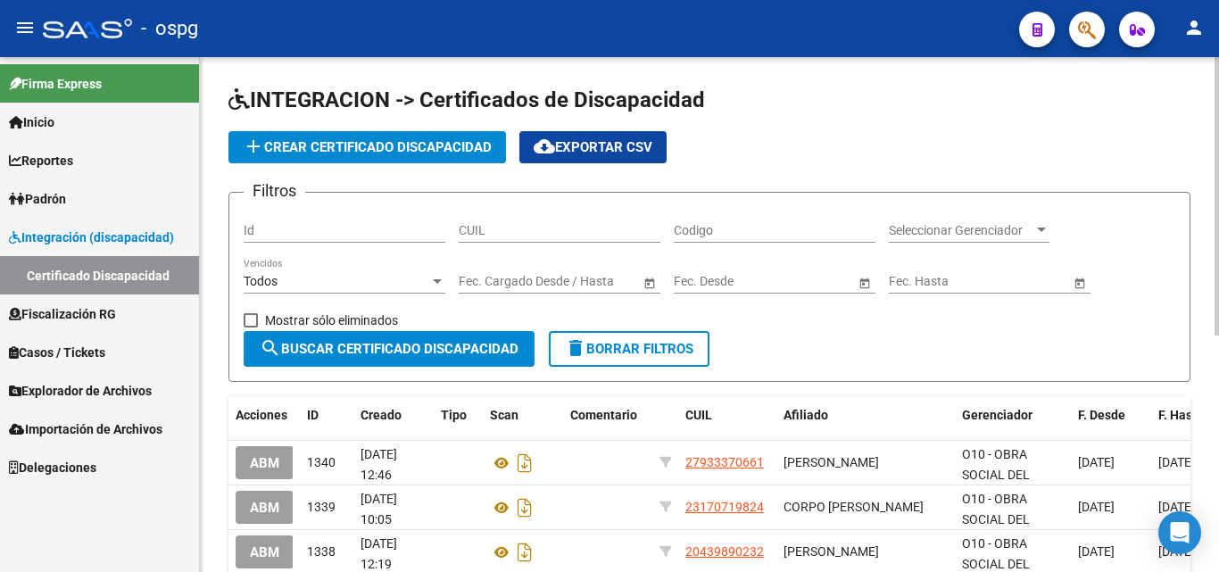 This screenshot has height=572, width=1219. I want to click on span: F. Hasta, so click(1181, 415).